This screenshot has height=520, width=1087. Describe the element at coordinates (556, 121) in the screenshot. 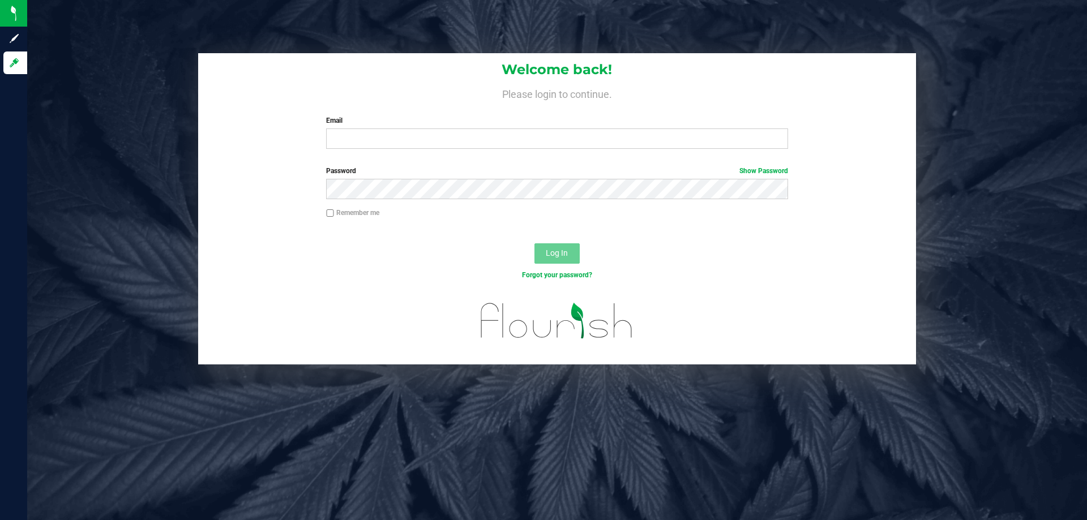

I see `label: Email` at that location.